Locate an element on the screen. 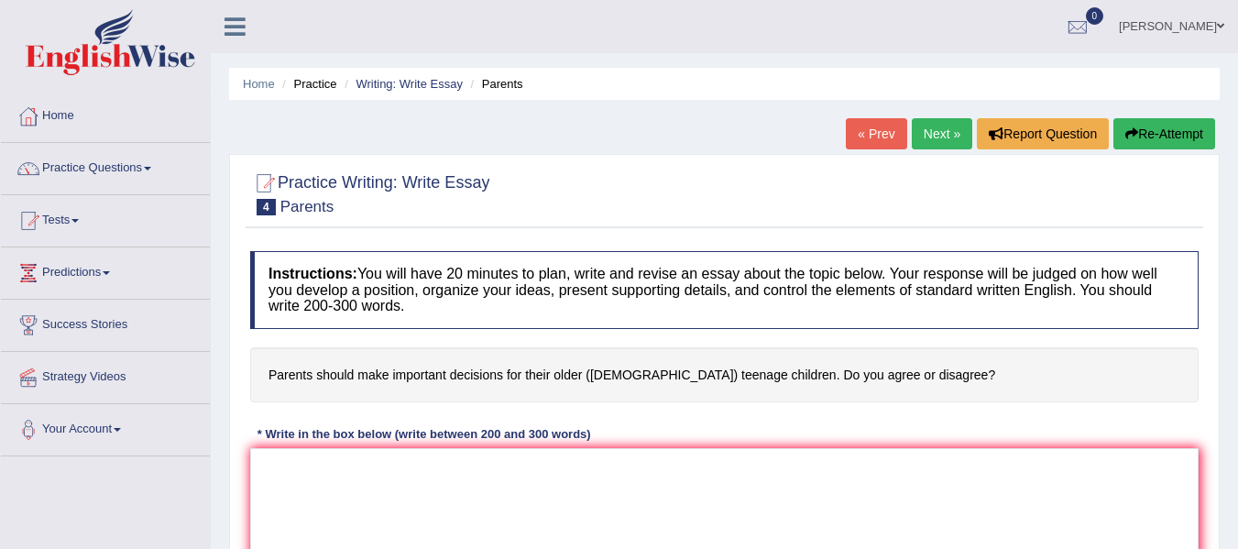 This screenshot has height=549, width=1238. span: 4 is located at coordinates (266, 207).